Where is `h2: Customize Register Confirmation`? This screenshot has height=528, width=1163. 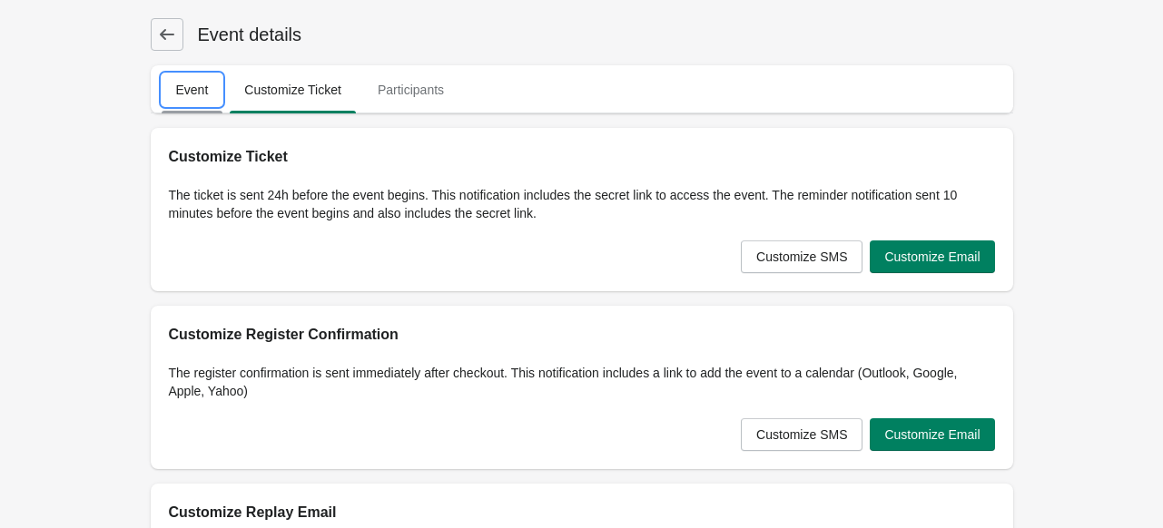
h2: Customize Register Confirmation is located at coordinates (582, 335).